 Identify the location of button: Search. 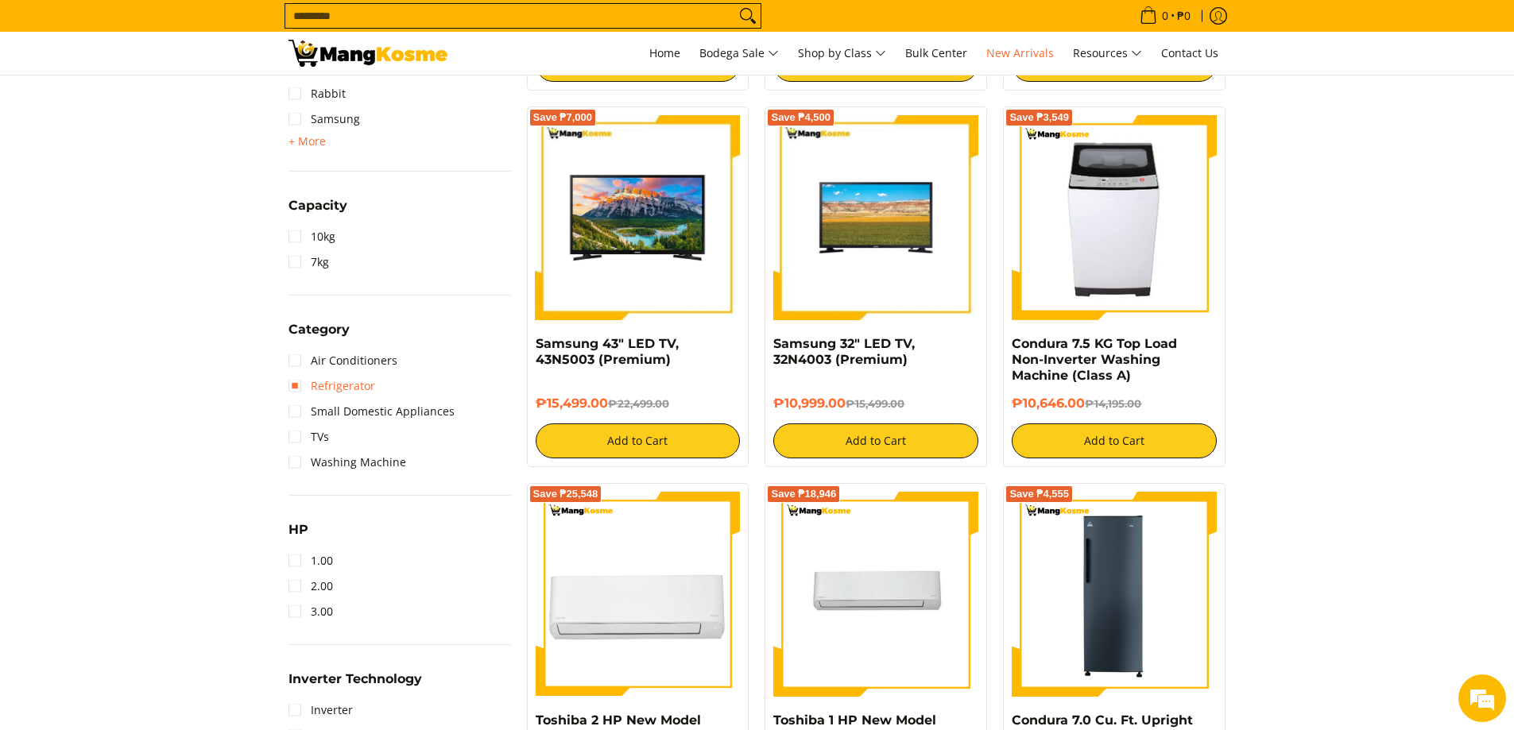
(748, 16).